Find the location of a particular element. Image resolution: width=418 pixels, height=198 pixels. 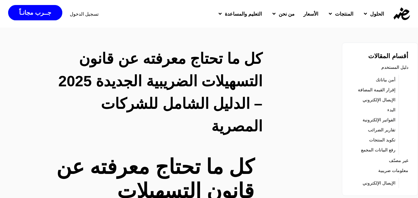

a: التعليم والمساعدة is located at coordinates (239, 14).